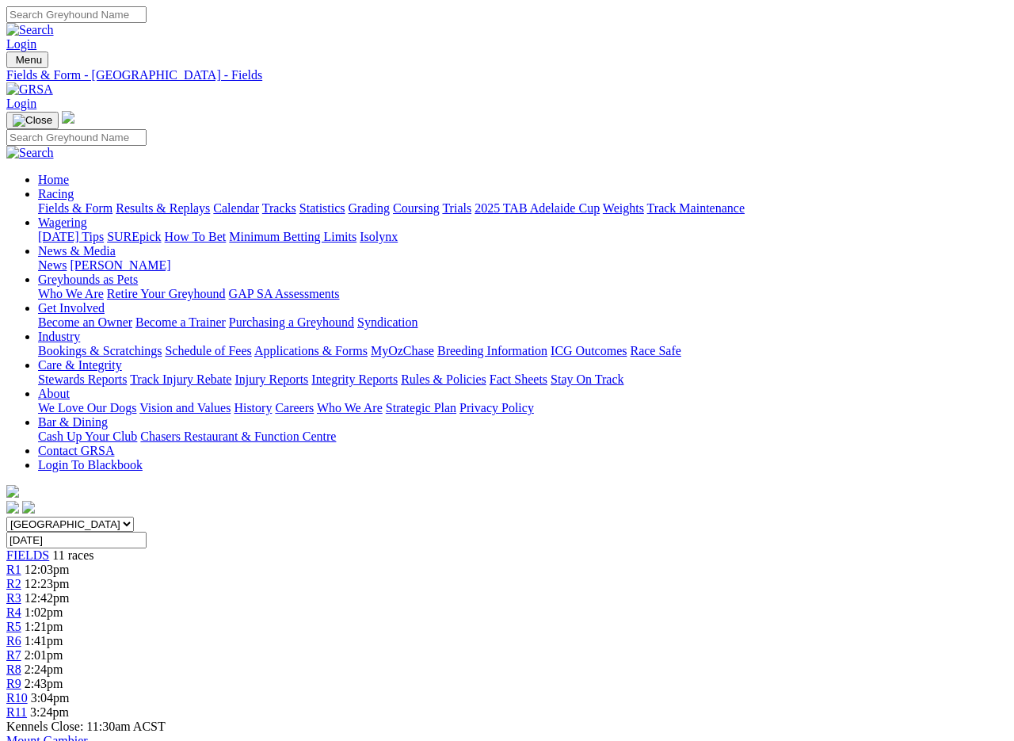  What do you see at coordinates (44, 611) in the screenshot?
I see `span: 1:02pm` at bounding box center [44, 611].